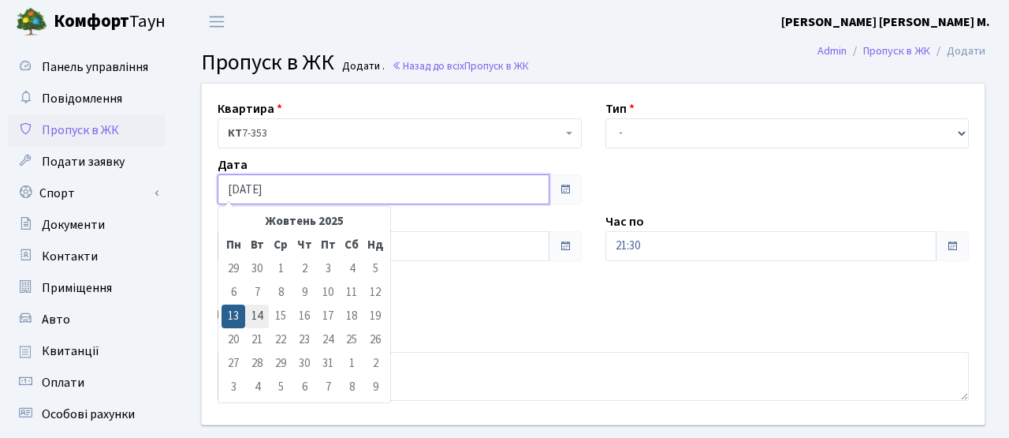 This screenshot has height=438, width=1009. What do you see at coordinates (304, 316) in the screenshot?
I see `td: 16` at bounding box center [304, 316].